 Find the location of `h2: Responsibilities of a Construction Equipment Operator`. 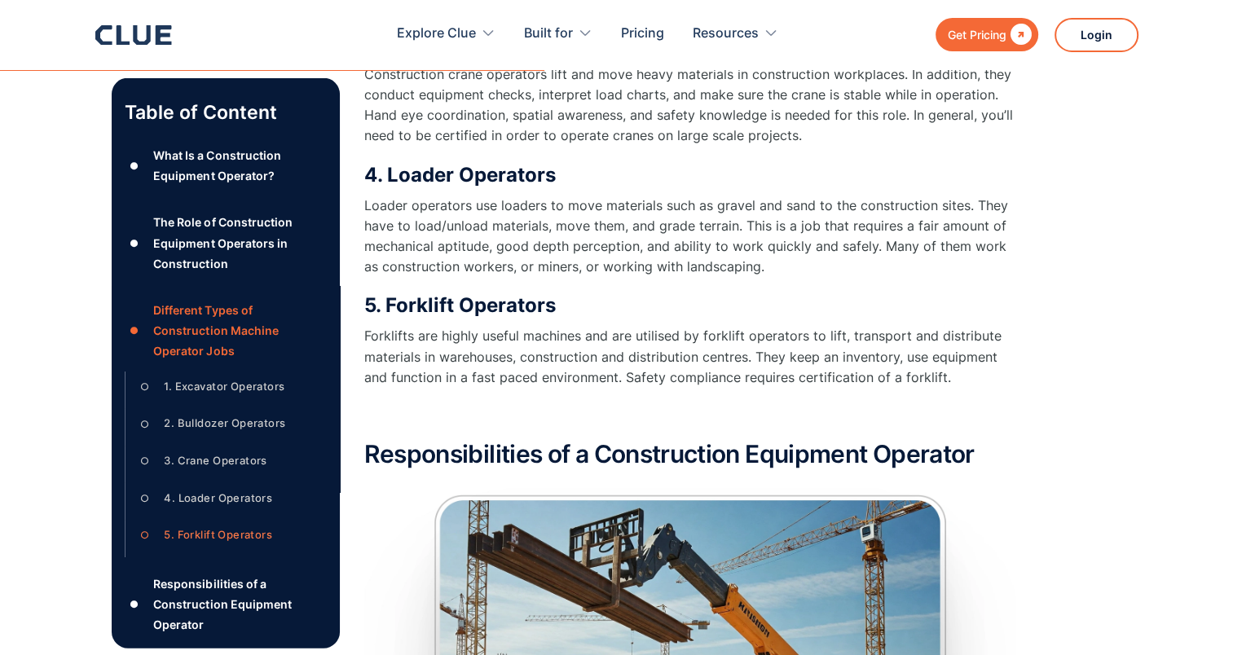

h2: Responsibilities of a Construction Equipment Operator is located at coordinates (690, 454).